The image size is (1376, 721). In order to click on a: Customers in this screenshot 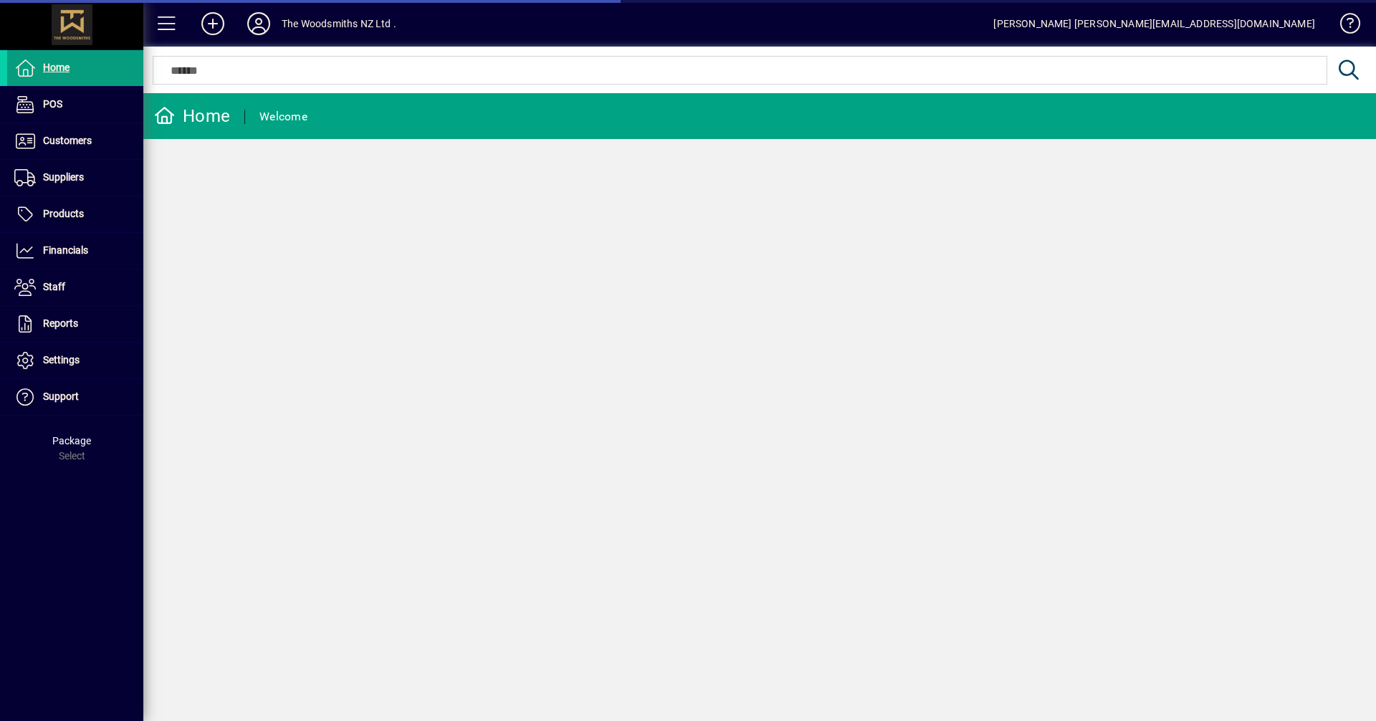, I will do `click(75, 141)`.